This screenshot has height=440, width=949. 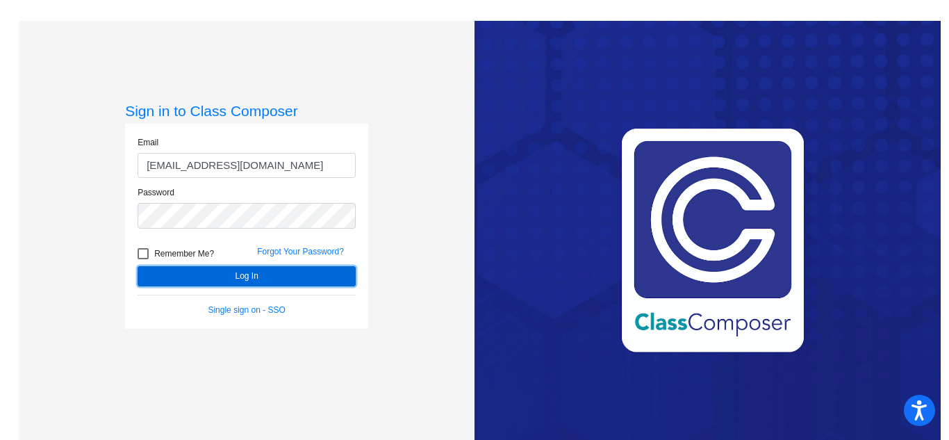 I want to click on label: Password, so click(x=156, y=192).